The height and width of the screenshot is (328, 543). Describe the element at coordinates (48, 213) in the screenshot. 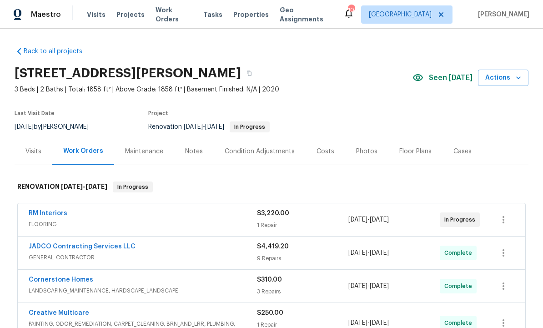

I see `a: RM Interiors` at that location.